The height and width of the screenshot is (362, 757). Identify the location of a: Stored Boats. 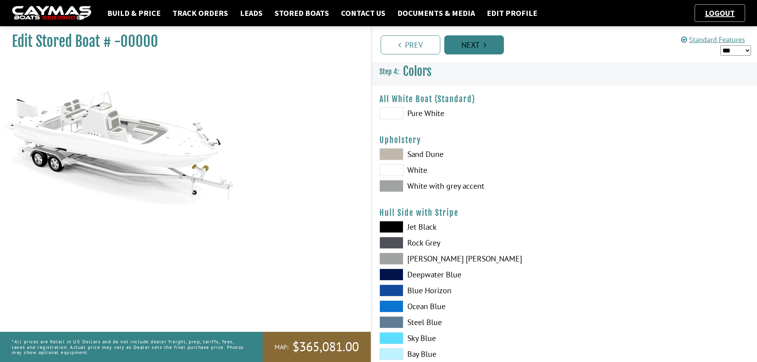
(302, 13).